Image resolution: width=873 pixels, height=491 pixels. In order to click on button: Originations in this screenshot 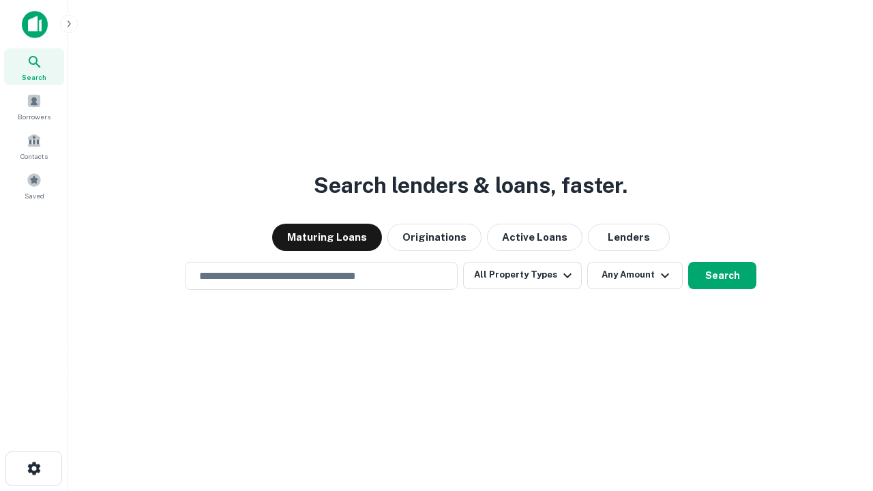, I will do `click(435, 237)`.